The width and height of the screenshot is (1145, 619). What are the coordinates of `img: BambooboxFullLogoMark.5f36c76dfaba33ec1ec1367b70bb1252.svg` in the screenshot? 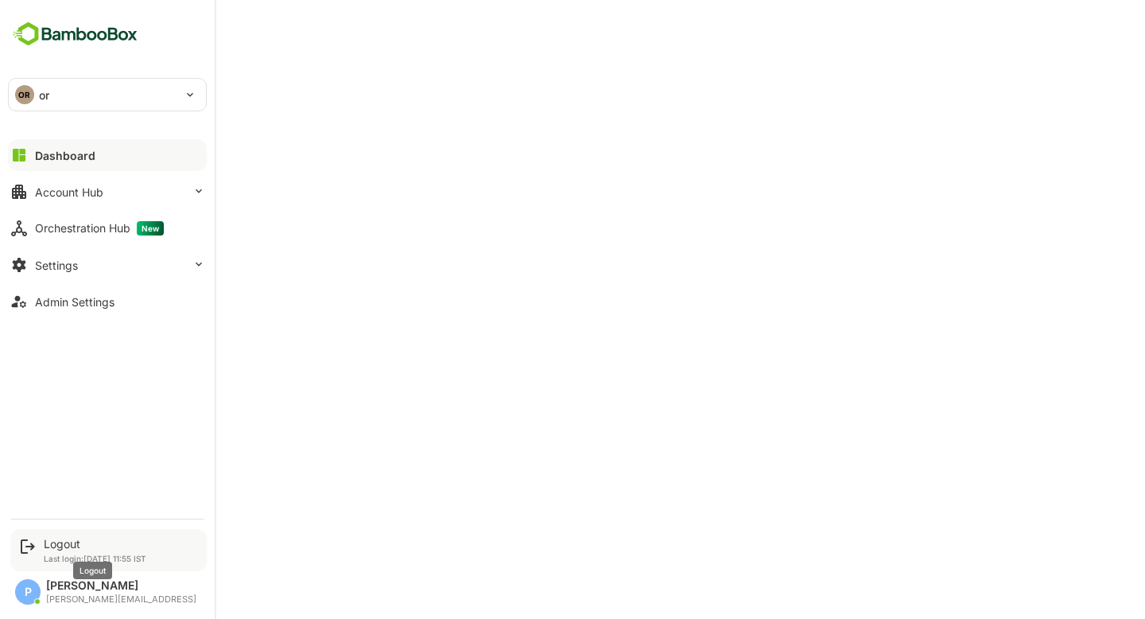 It's located at (75, 34).